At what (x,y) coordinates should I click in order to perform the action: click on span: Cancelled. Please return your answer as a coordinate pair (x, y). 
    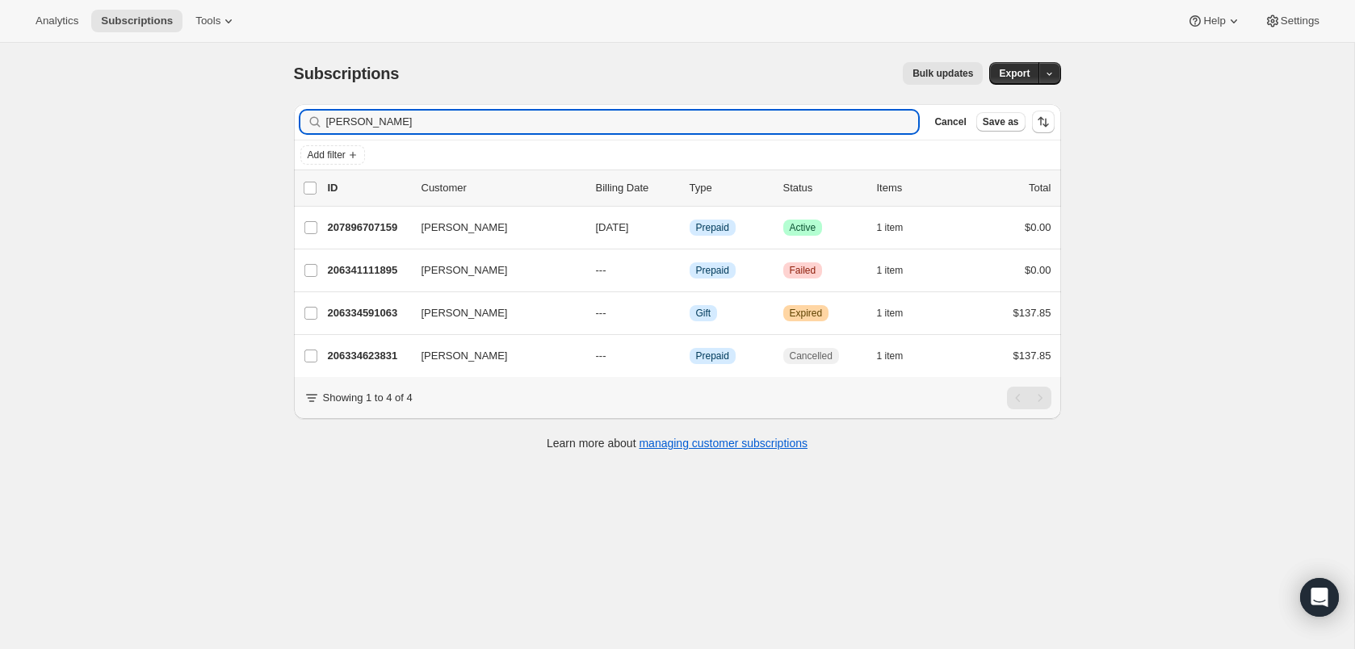
    Looking at the image, I should click on (811, 356).